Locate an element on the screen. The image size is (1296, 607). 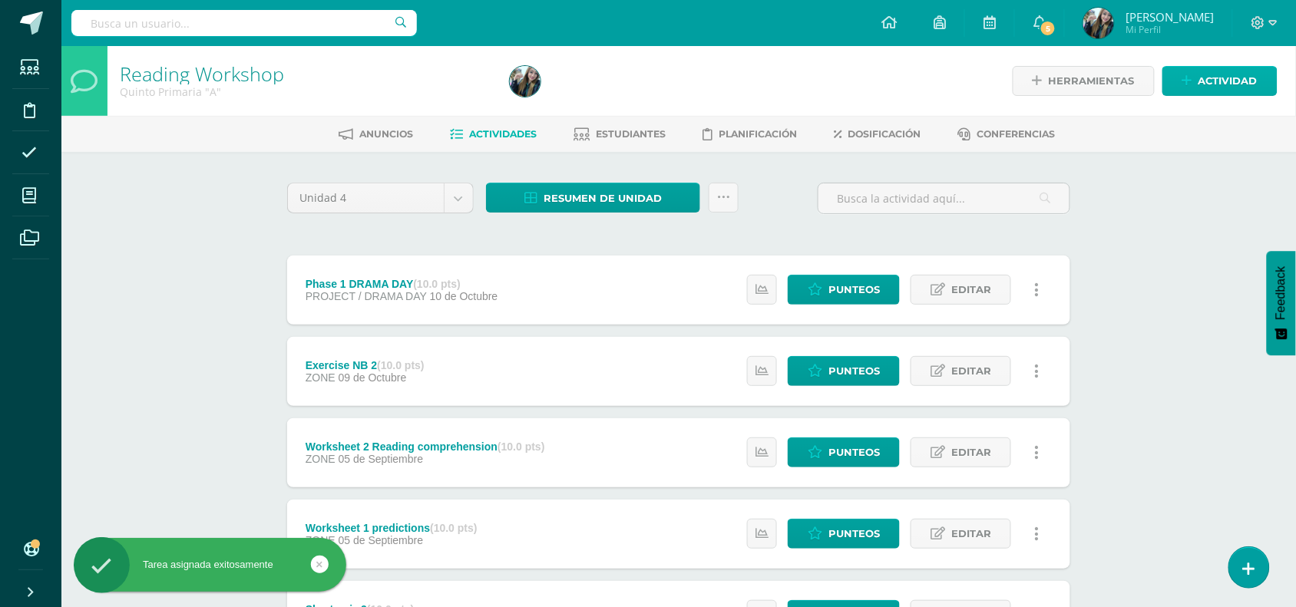
a: Anuncios is located at coordinates (376, 134).